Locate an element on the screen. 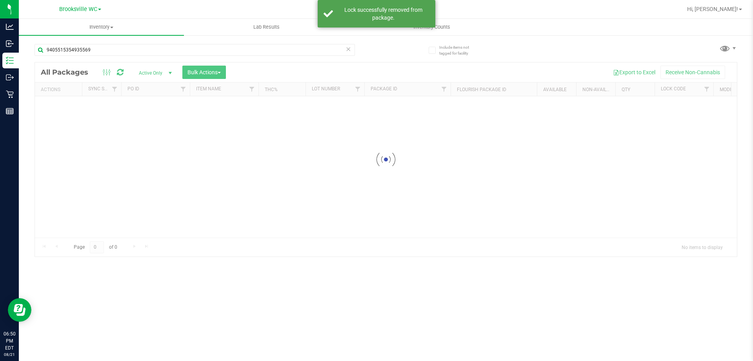  inline-svg: Analytics is located at coordinates (10, 27).